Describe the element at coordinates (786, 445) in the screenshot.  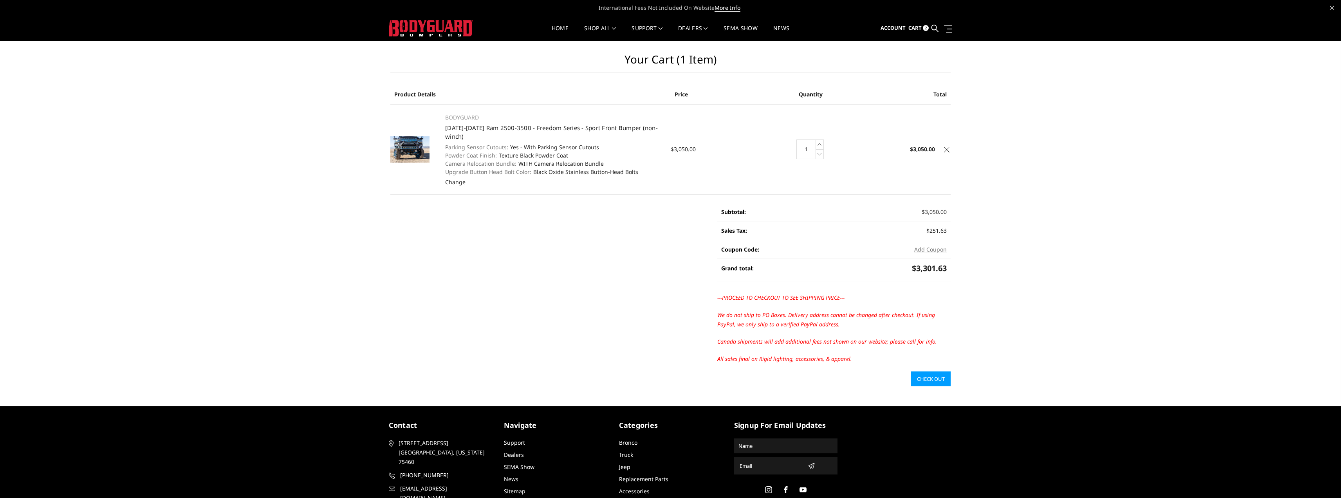
I see `input: Name` at that location.